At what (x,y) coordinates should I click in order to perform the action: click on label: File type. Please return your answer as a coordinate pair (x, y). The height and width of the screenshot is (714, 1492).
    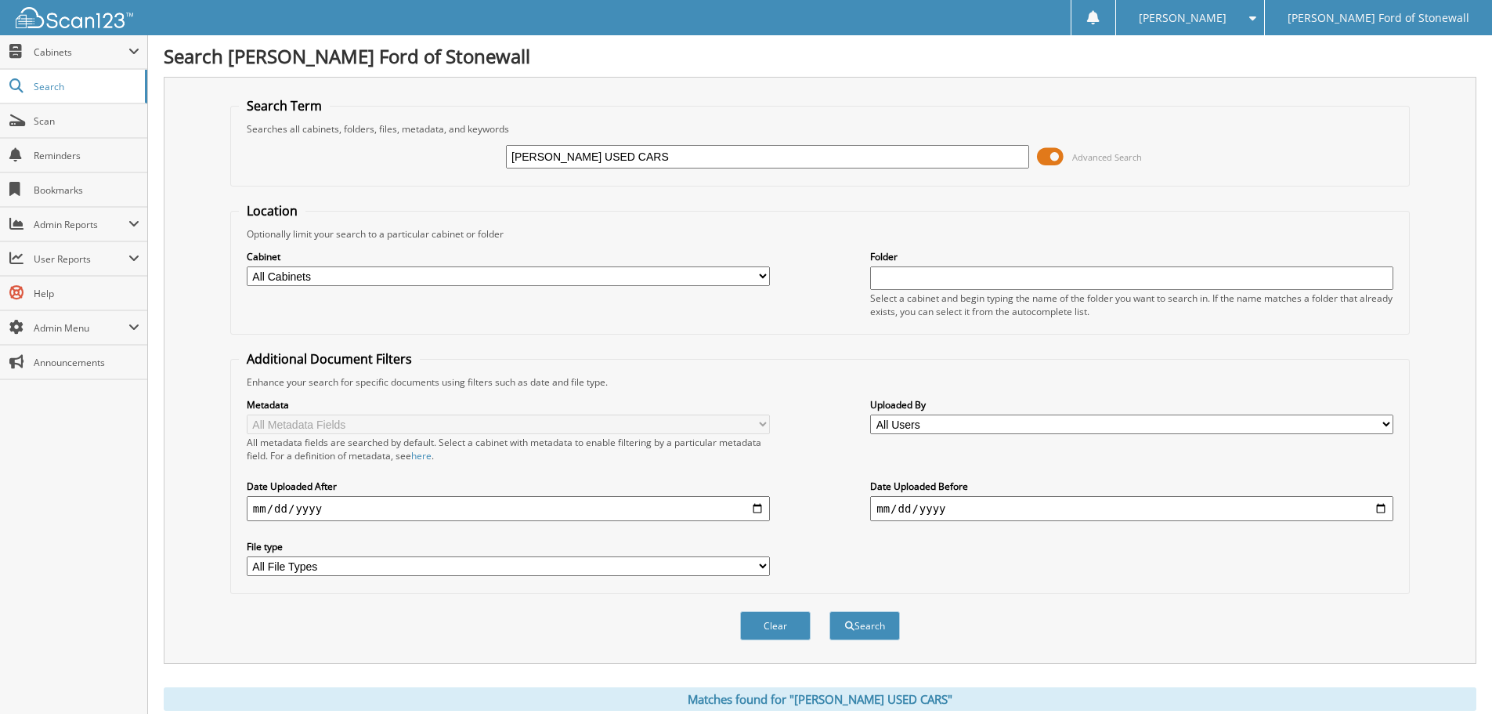
    Looking at the image, I should click on (508, 546).